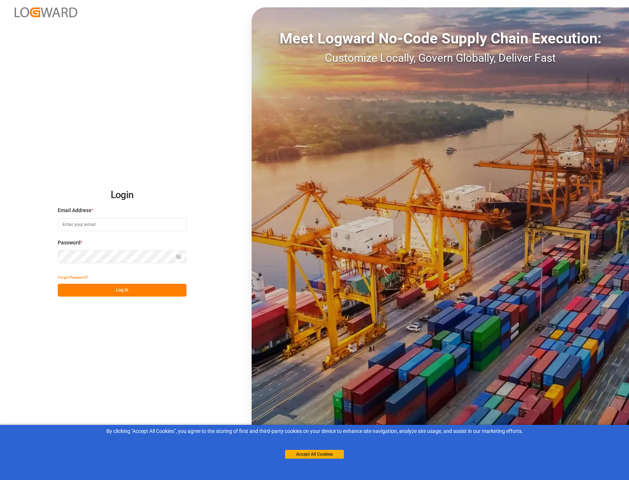 The width and height of the screenshot is (629, 480). What do you see at coordinates (73, 277) in the screenshot?
I see `button: Forgot Password?` at bounding box center [73, 277].